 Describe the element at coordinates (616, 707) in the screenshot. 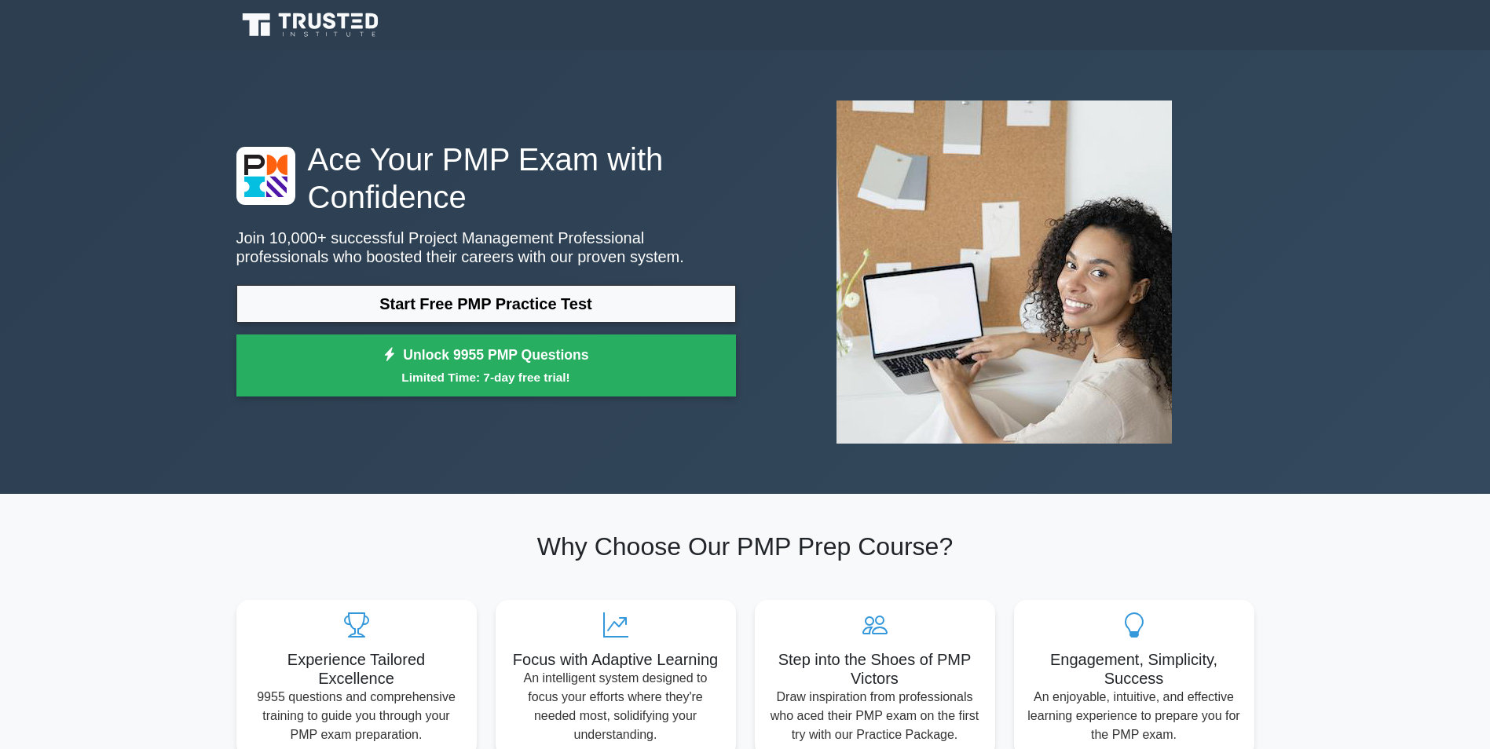

I see `p: An intelligent system designed to focus your efforts where they're needed most, solidifying your ...` at that location.